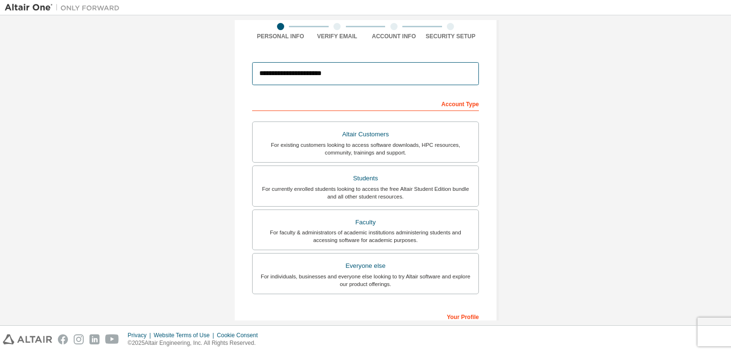  I want to click on div: Your Profile, so click(365, 316).